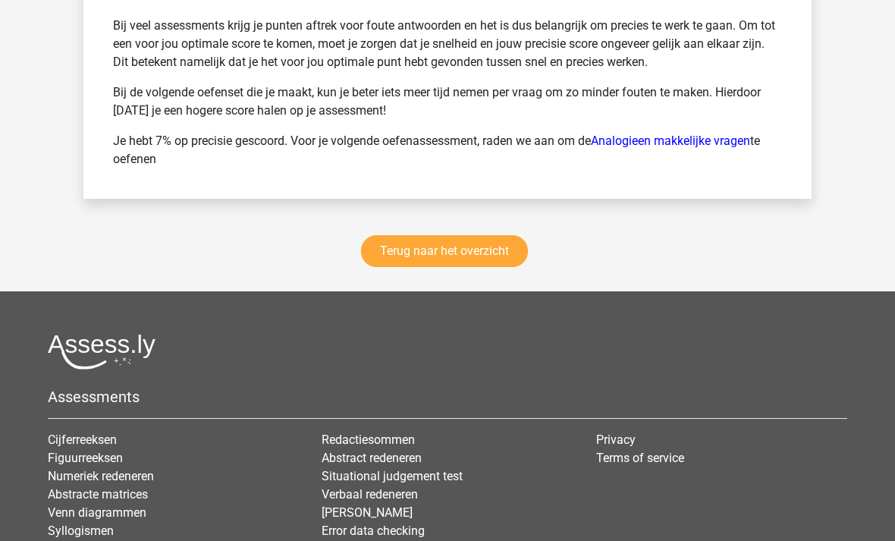 Image resolution: width=895 pixels, height=541 pixels. What do you see at coordinates (98, 495) in the screenshot?
I see `a: Abstracte matrices` at bounding box center [98, 495].